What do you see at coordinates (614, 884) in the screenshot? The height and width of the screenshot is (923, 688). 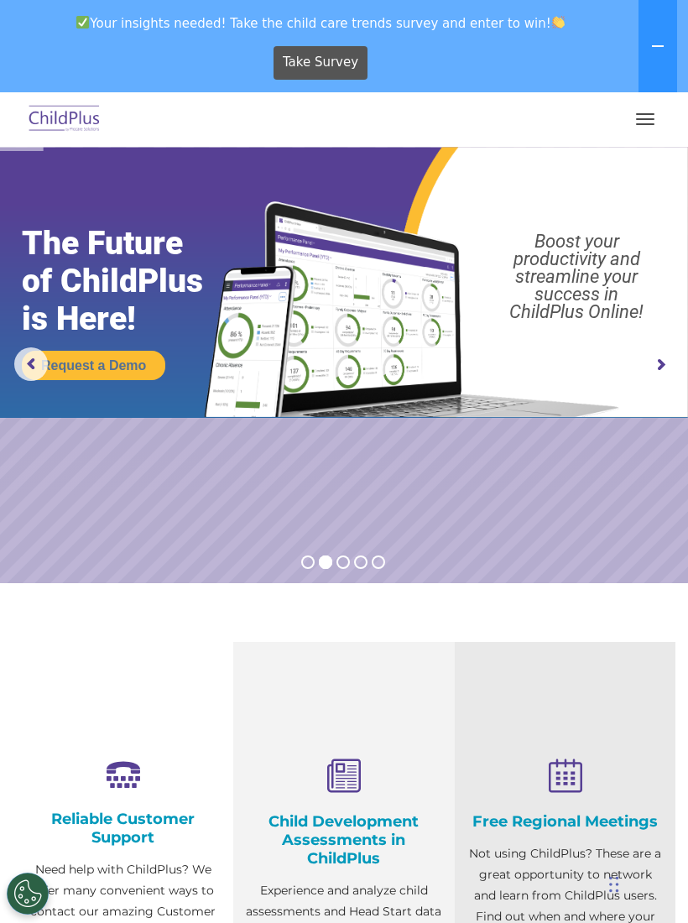 I see `div: Drag` at bounding box center [614, 884].